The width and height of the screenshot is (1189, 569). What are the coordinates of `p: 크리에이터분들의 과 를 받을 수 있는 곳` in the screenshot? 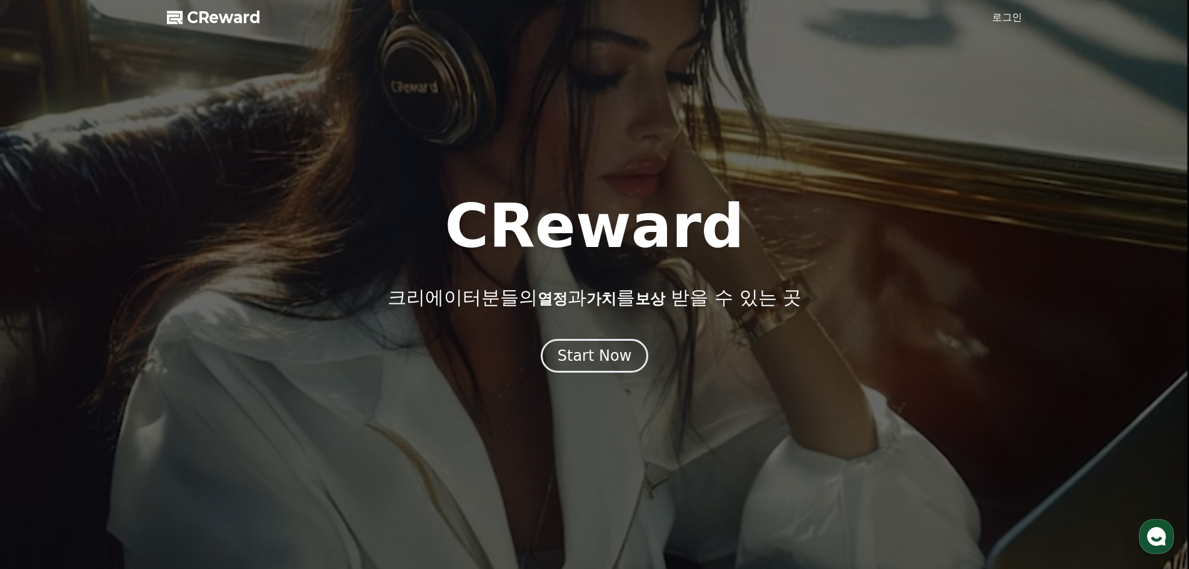 It's located at (594, 298).